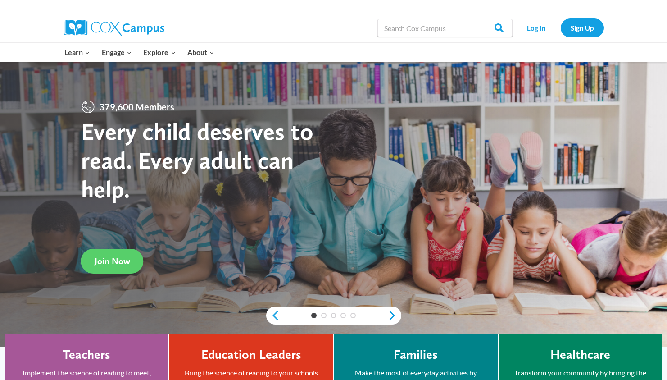  What do you see at coordinates (77, 52) in the screenshot?
I see `span: Learn` at bounding box center [77, 52].